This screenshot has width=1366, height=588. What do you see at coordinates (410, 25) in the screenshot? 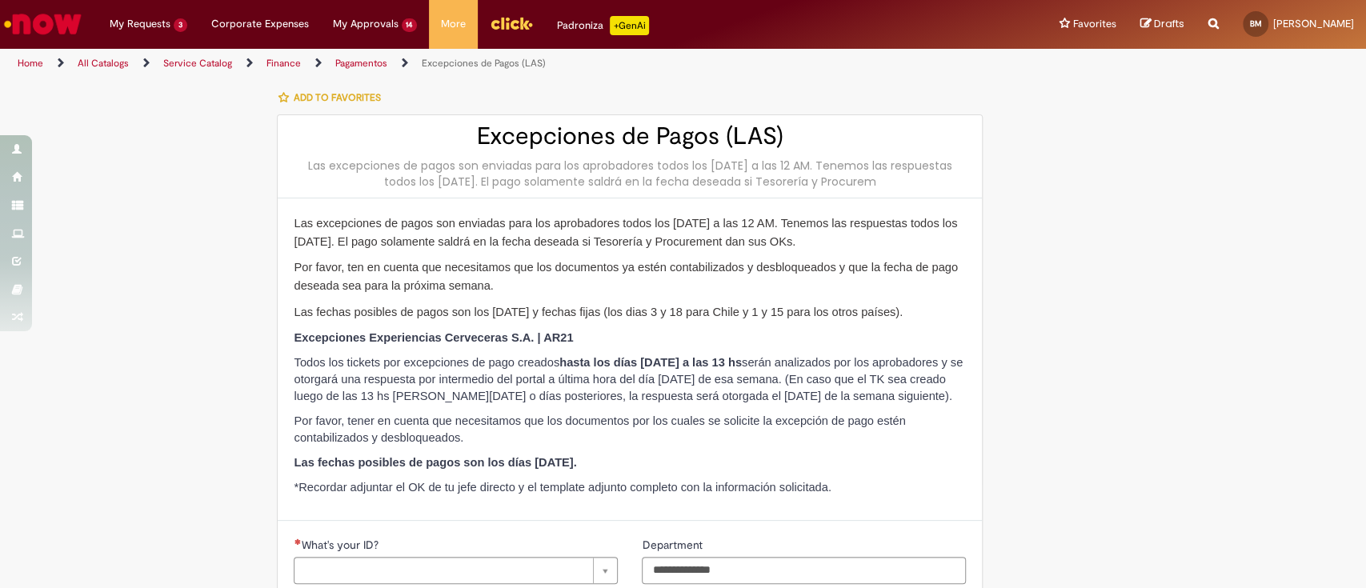
I see `span: 14` at bounding box center [410, 25].